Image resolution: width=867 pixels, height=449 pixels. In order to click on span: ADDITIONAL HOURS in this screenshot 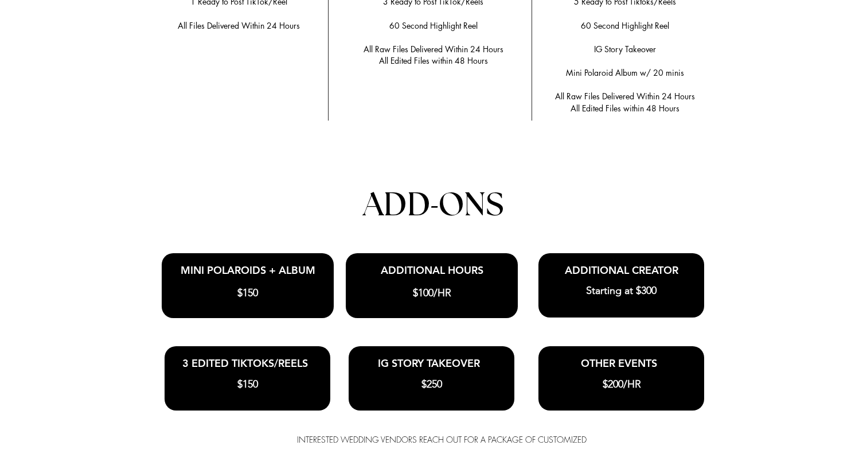, I will do `click(432, 270)`.